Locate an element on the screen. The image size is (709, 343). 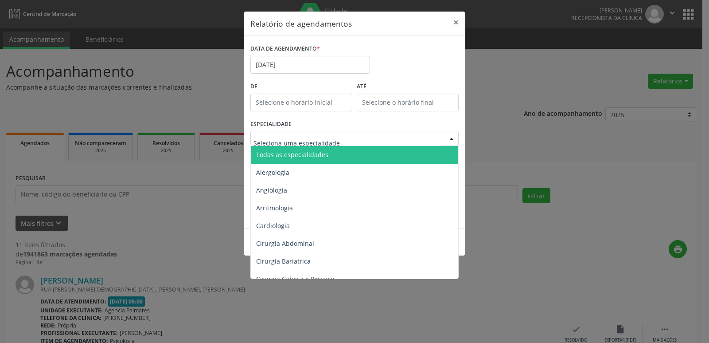
span: Todas as especialidades is located at coordinates (292, 154).